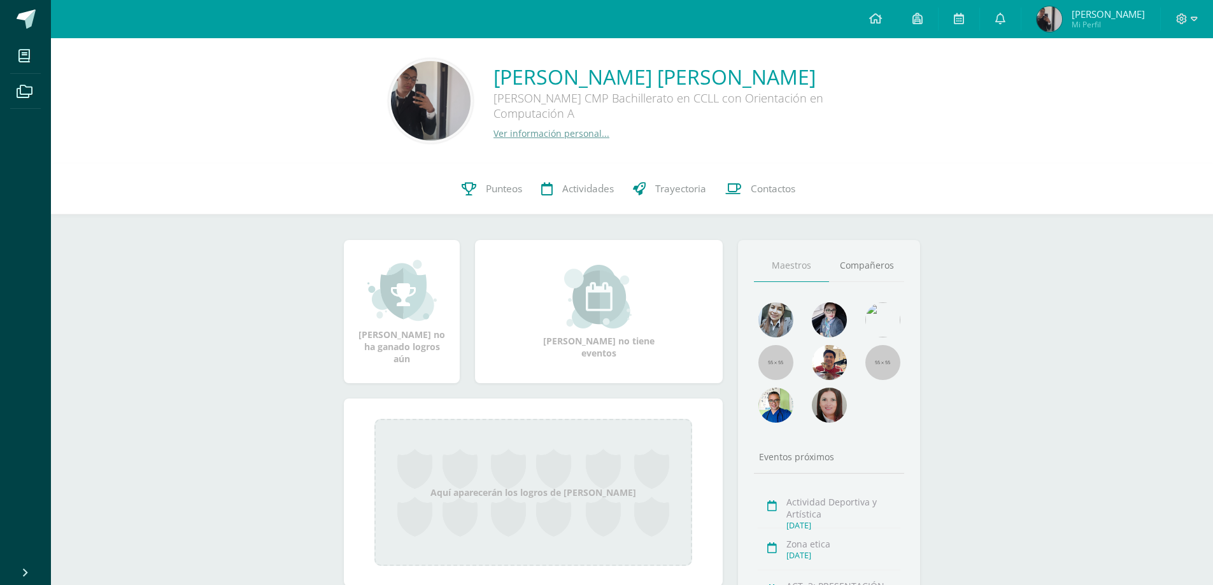 The height and width of the screenshot is (585, 1213). I want to click on span: Contactos, so click(773, 189).